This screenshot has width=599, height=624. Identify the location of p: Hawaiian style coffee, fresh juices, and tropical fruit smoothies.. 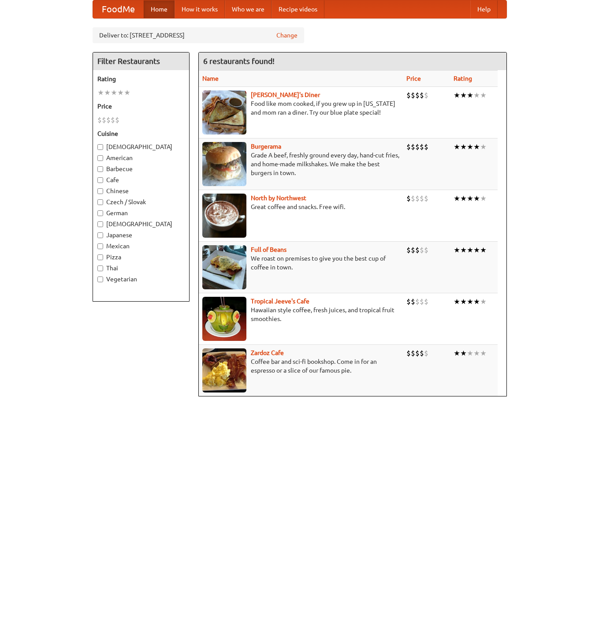
(301, 314).